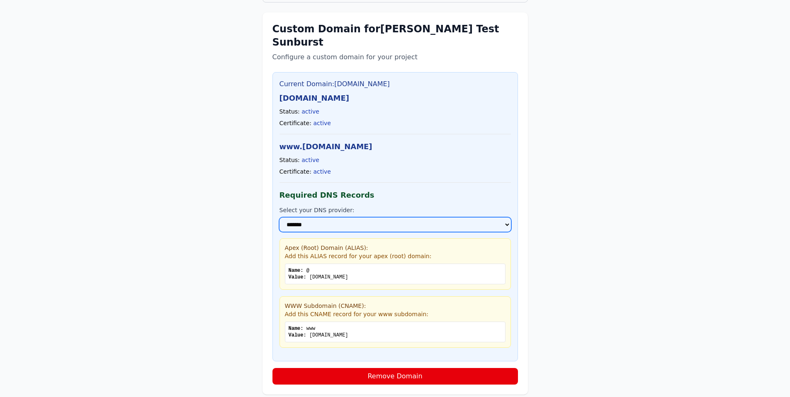 The image size is (790, 397). I want to click on label: Select your DNS provider:, so click(395, 210).